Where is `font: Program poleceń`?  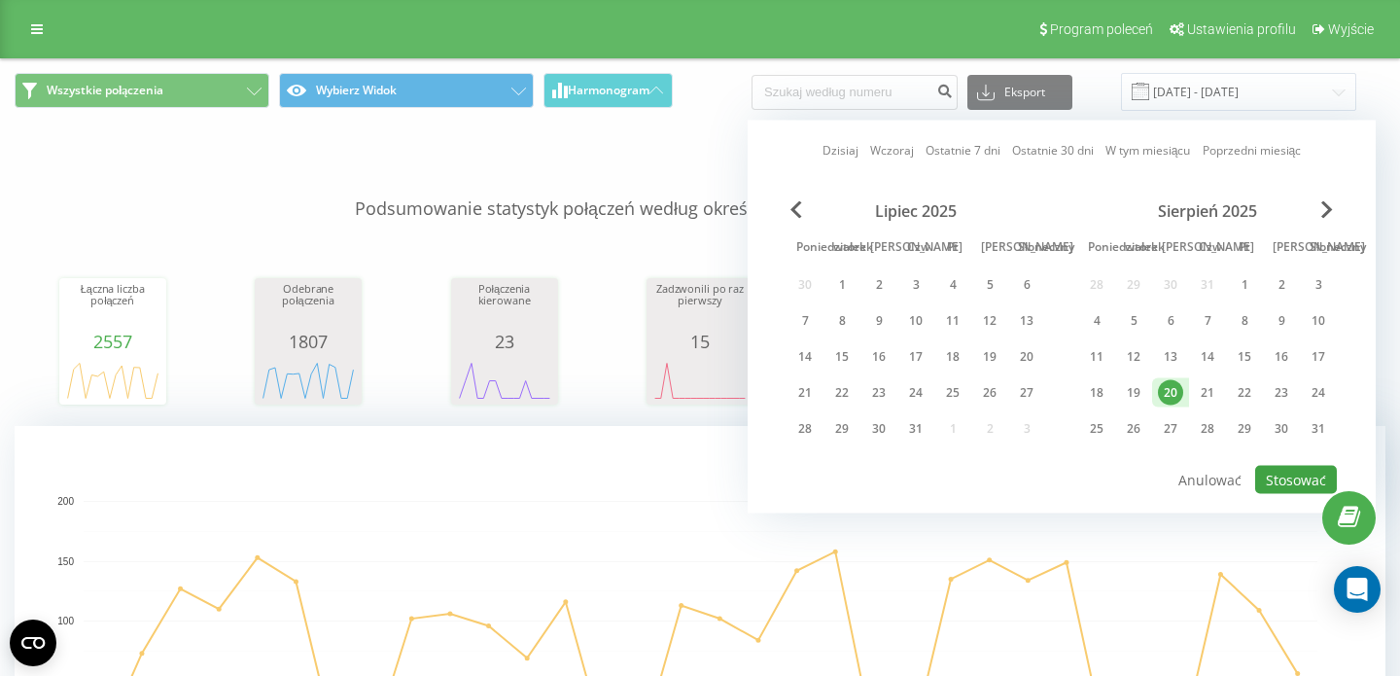
font: Program poleceń is located at coordinates (1101, 29).